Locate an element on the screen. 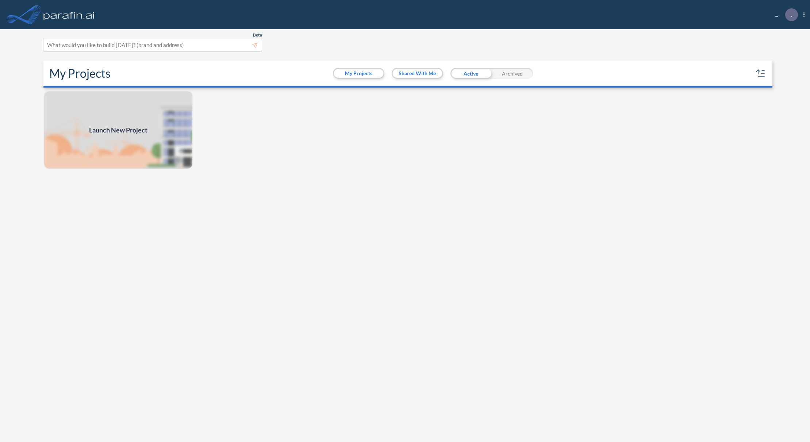 The width and height of the screenshot is (810, 442). div: Archived is located at coordinates (512, 73).